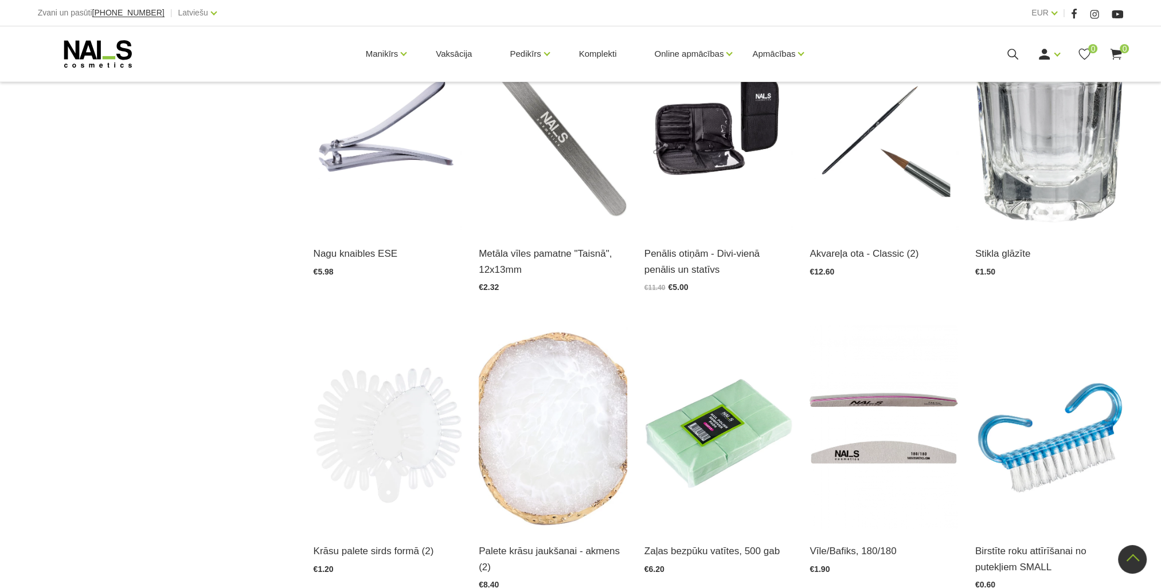 The image size is (1161, 588). What do you see at coordinates (388, 253) in the screenshot?
I see `a: Nagu knaibles ESE` at bounding box center [388, 253].